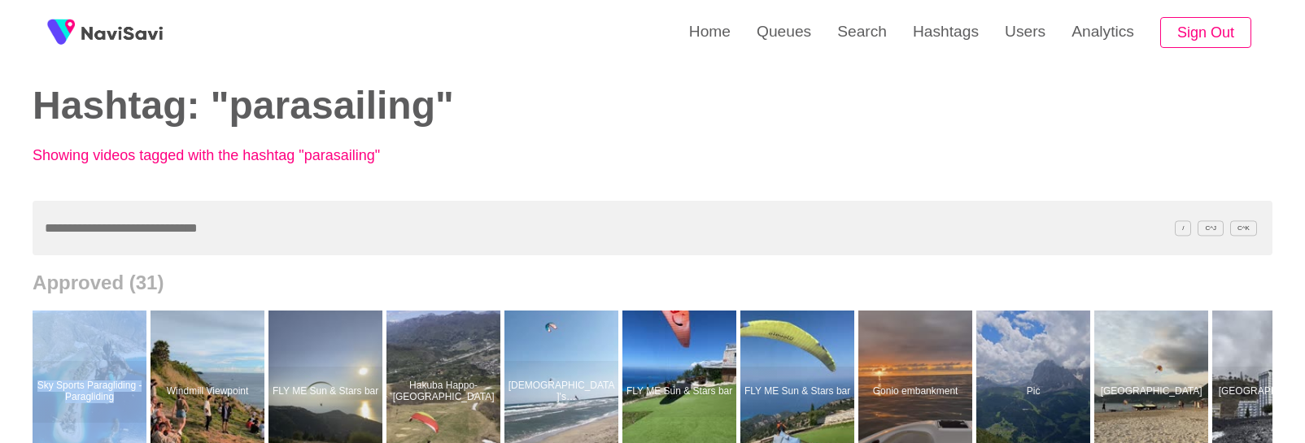 This screenshot has width=1305, height=443. I want to click on h2: Hashtag: "parasailing", so click(330, 106).